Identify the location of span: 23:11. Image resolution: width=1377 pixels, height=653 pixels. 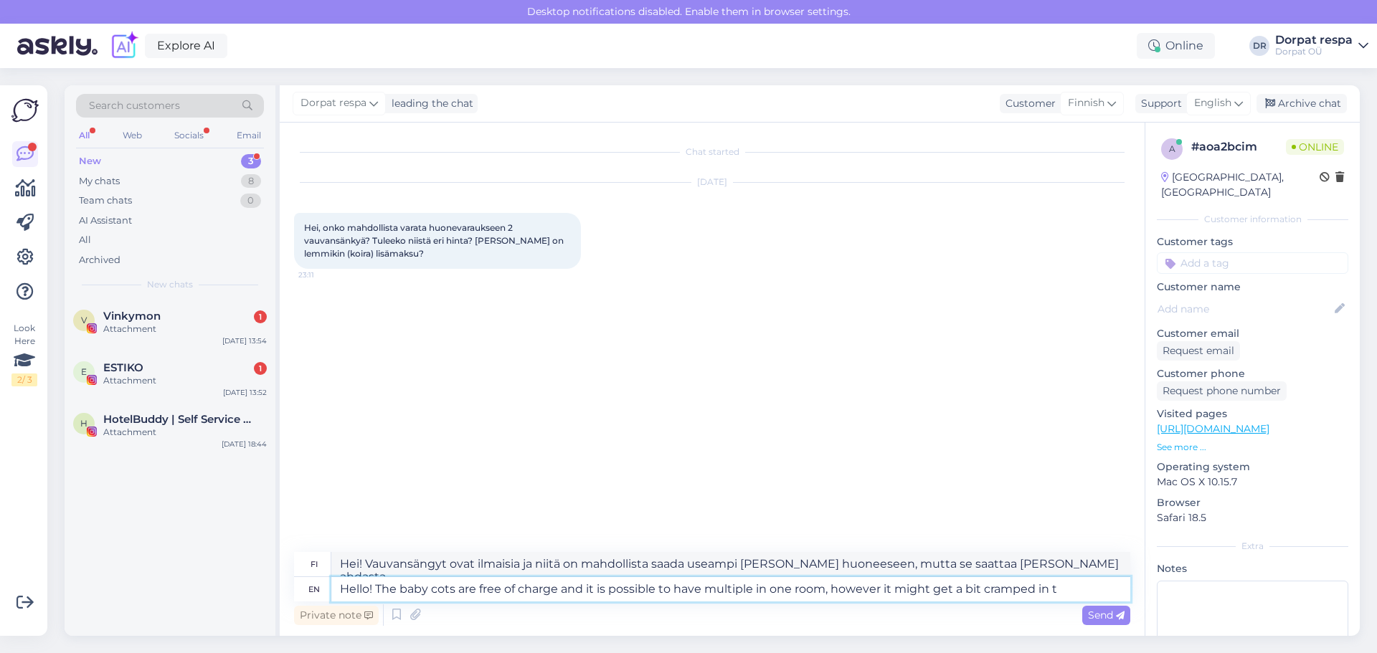
(325, 275).